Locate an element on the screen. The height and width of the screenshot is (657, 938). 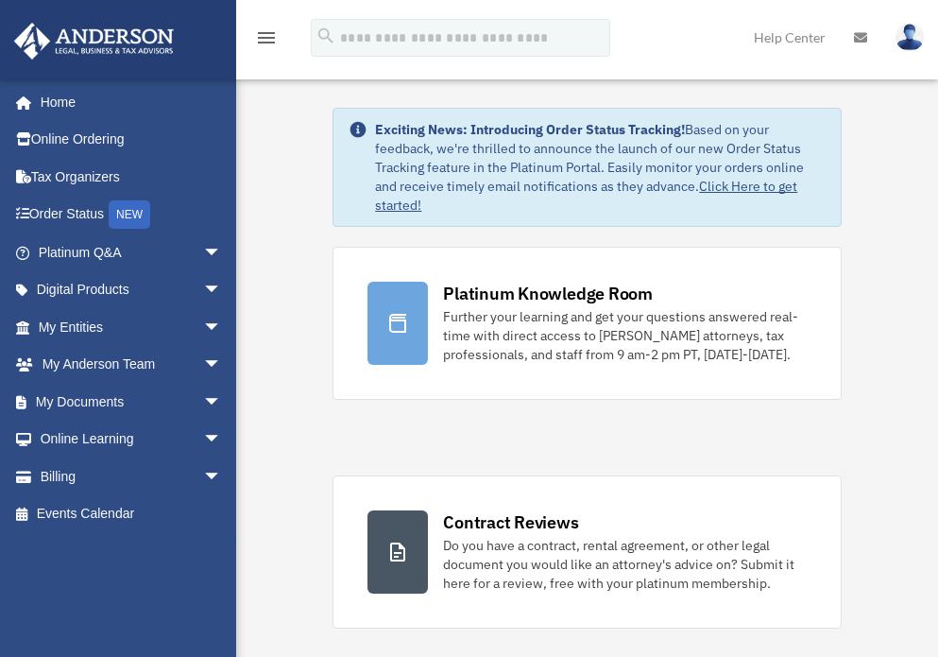
a: My Anderson Teamarrow_drop_down is located at coordinates (131, 365).